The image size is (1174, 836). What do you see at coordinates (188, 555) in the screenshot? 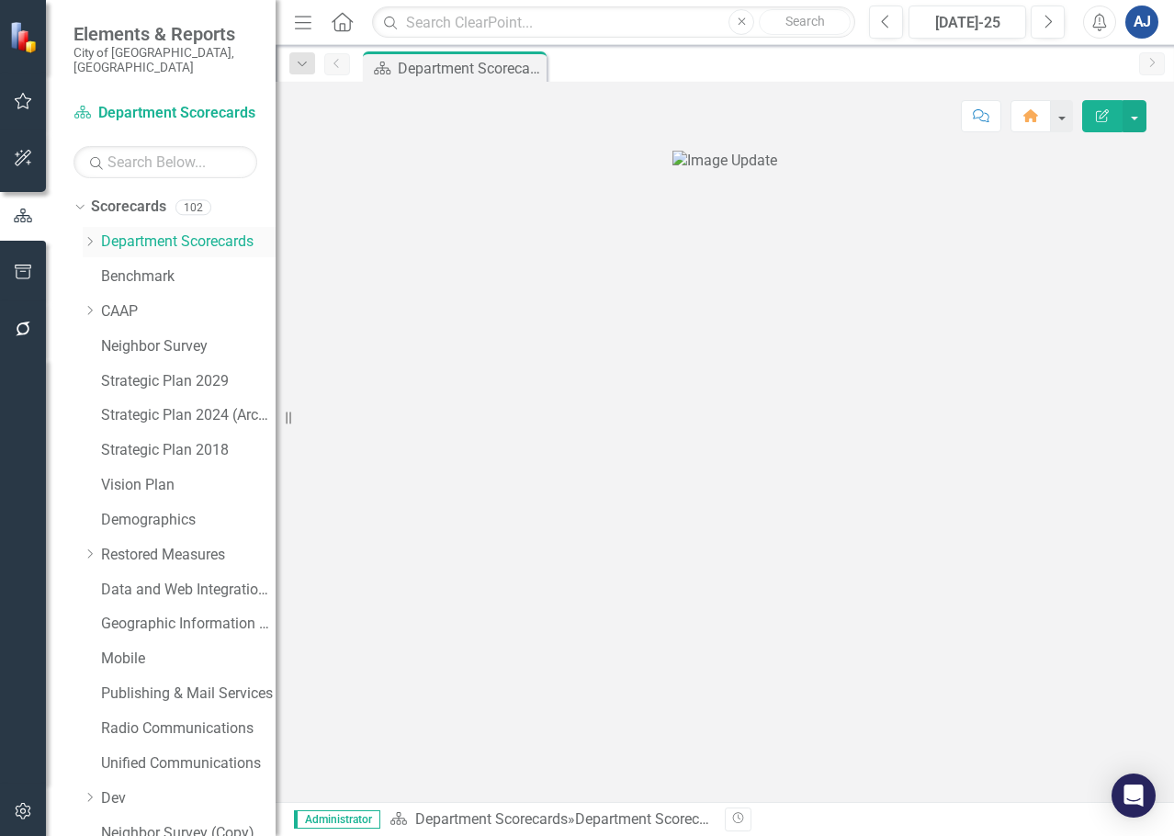
I see `a: Restored Measures` at bounding box center [188, 555].